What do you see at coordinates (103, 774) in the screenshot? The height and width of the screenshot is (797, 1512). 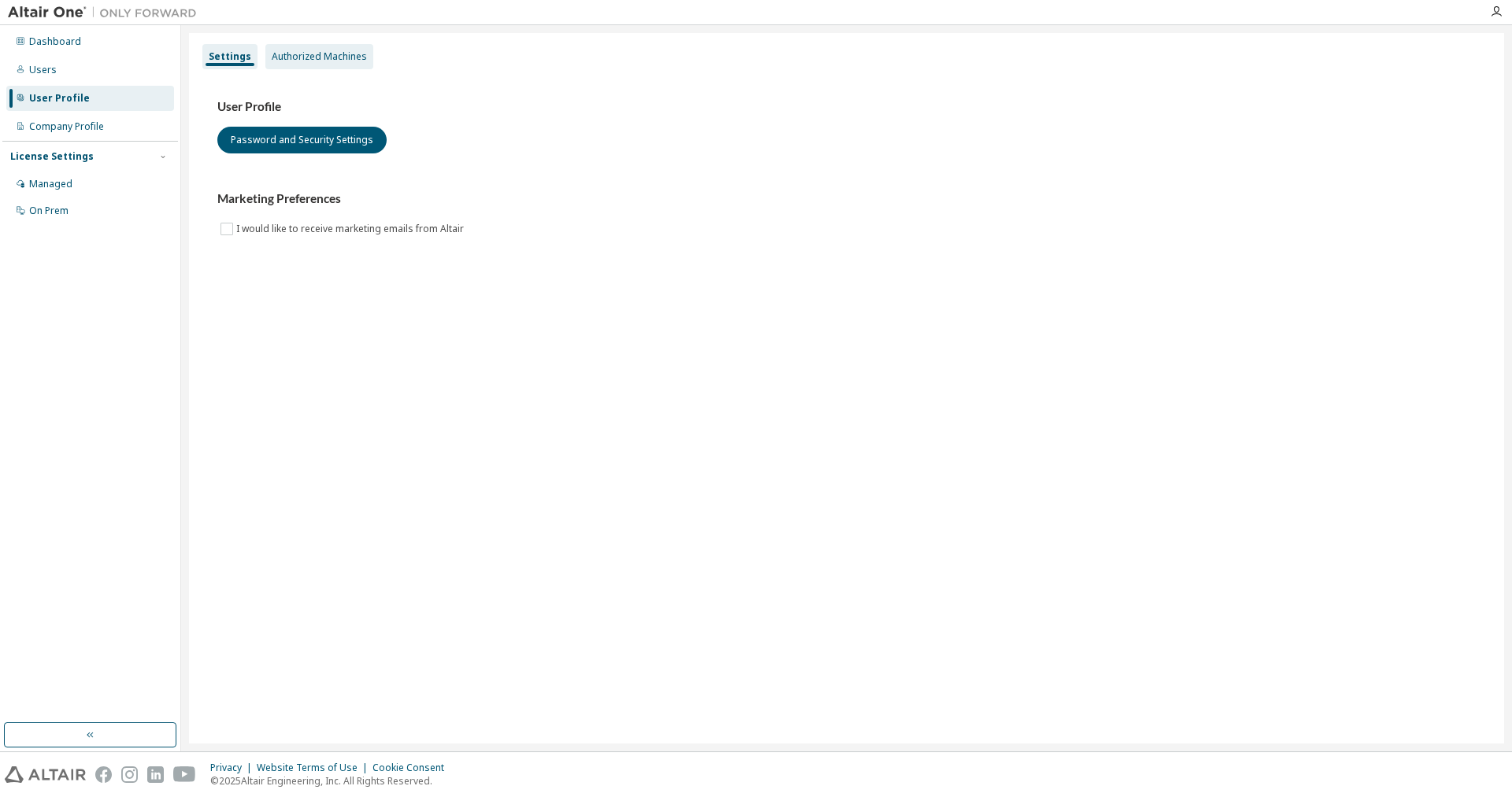 I see `img: facebook.svg` at bounding box center [103, 774].